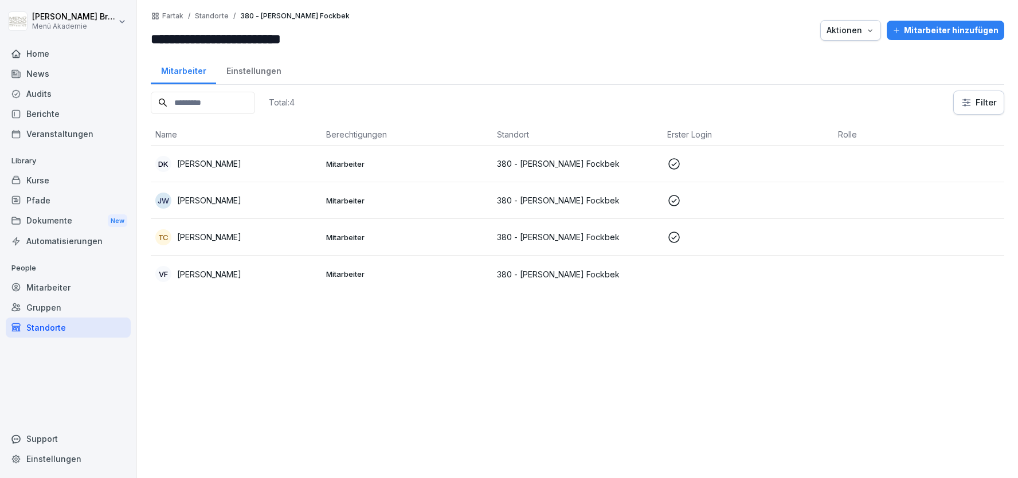 This screenshot has width=1018, height=478. Describe the element at coordinates (68, 307) in the screenshot. I see `a: Gruppen` at that location.